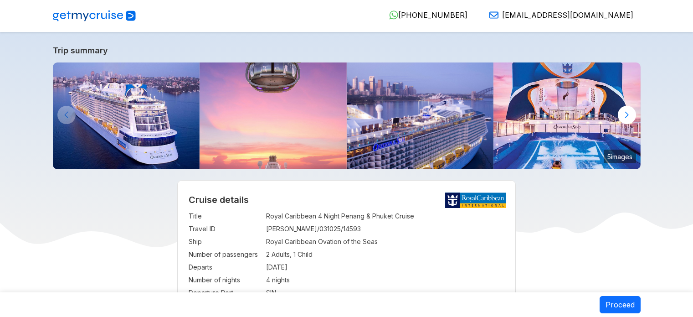 This screenshot has height=317, width=693. What do you see at coordinates (347, 50) in the screenshot?
I see `a: Trip summary` at bounding box center [347, 50].